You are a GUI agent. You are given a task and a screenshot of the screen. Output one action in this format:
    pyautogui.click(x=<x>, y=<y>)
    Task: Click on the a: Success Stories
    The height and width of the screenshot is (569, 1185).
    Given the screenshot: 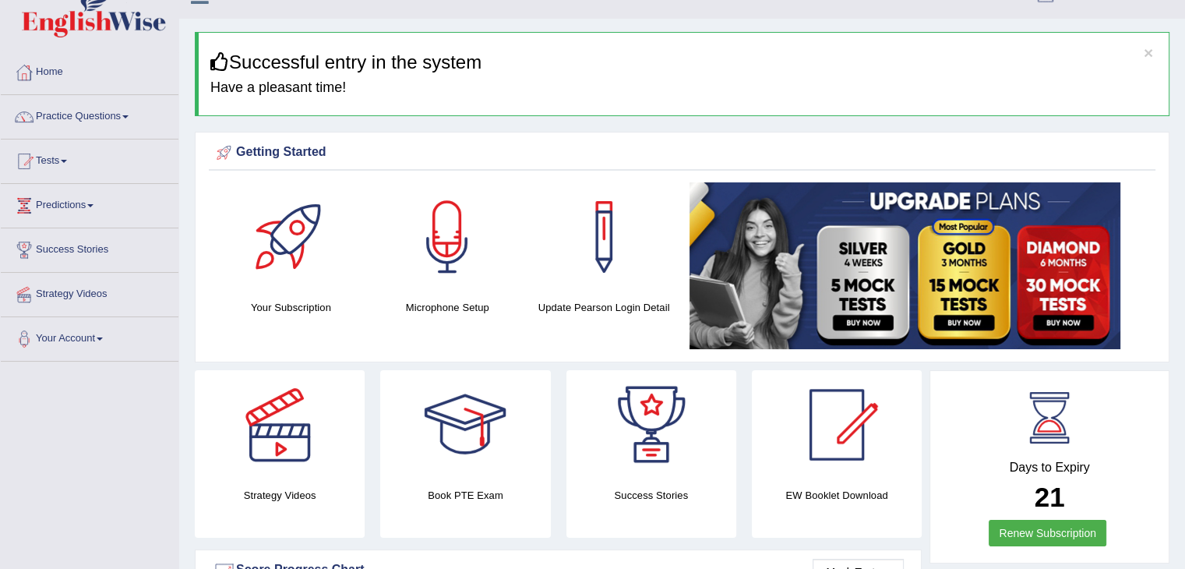 What is the action you would take?
    pyautogui.click(x=90, y=248)
    